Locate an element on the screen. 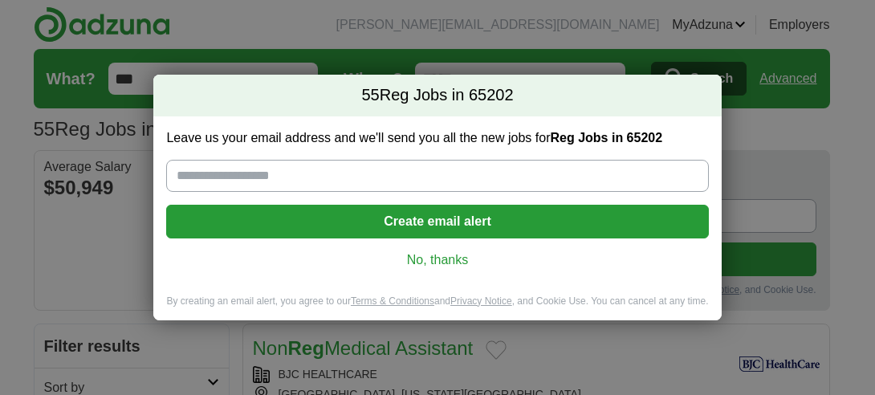  h2: Reg Jobs in 65202 is located at coordinates (437, 96).